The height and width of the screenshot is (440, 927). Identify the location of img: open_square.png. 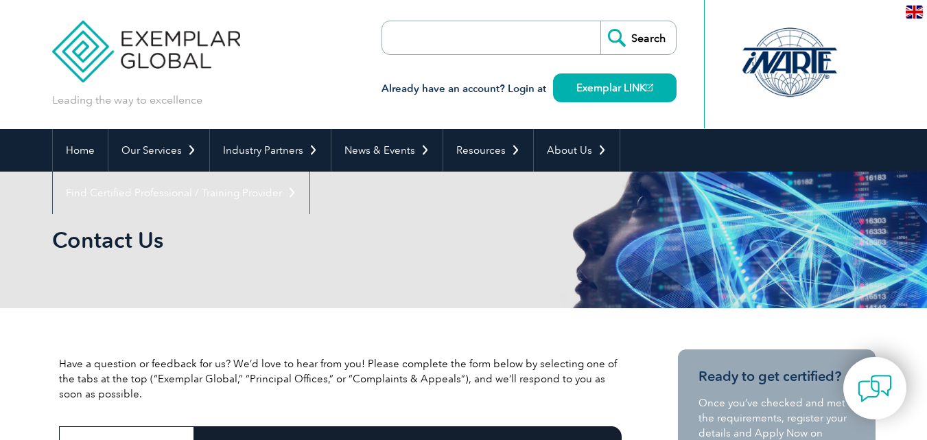
(649, 87).